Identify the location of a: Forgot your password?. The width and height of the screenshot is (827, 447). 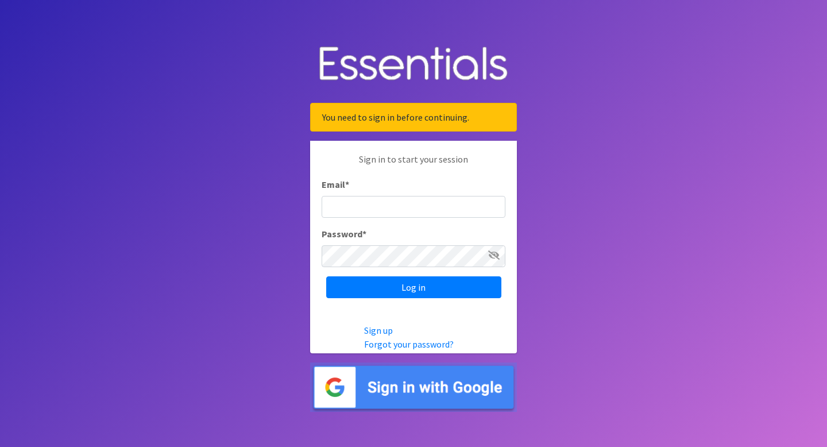
(409, 344).